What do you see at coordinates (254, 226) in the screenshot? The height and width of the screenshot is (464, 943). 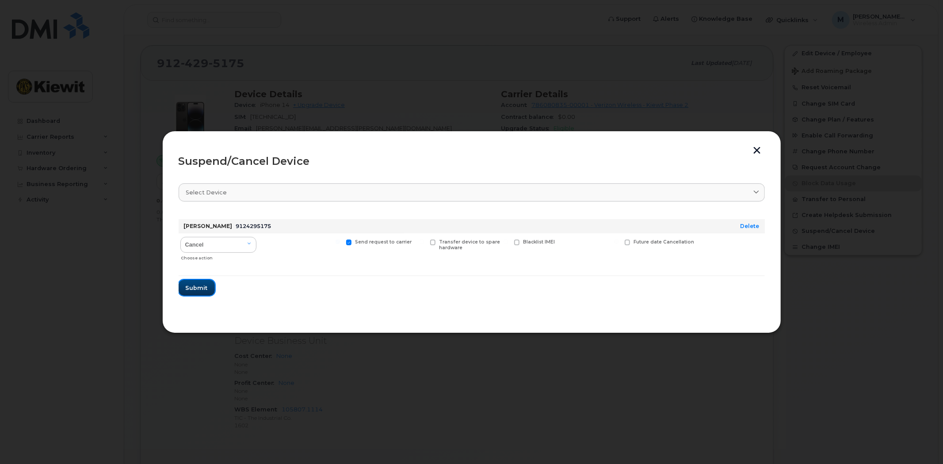 I see `span: 9124295175` at bounding box center [254, 226].